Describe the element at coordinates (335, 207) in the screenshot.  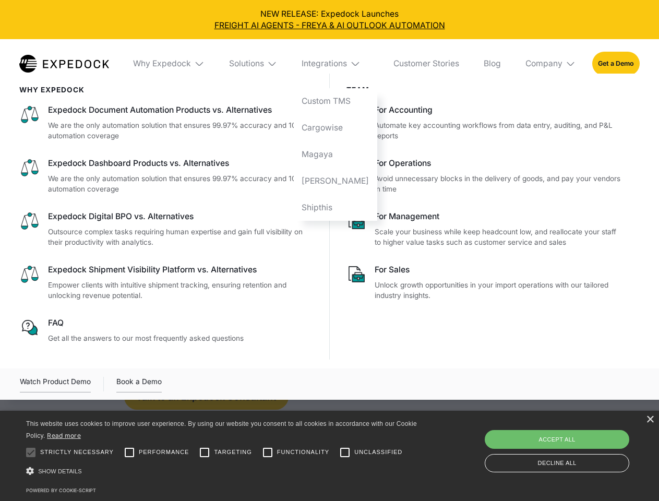
I see `a: Shipthis` at that location.